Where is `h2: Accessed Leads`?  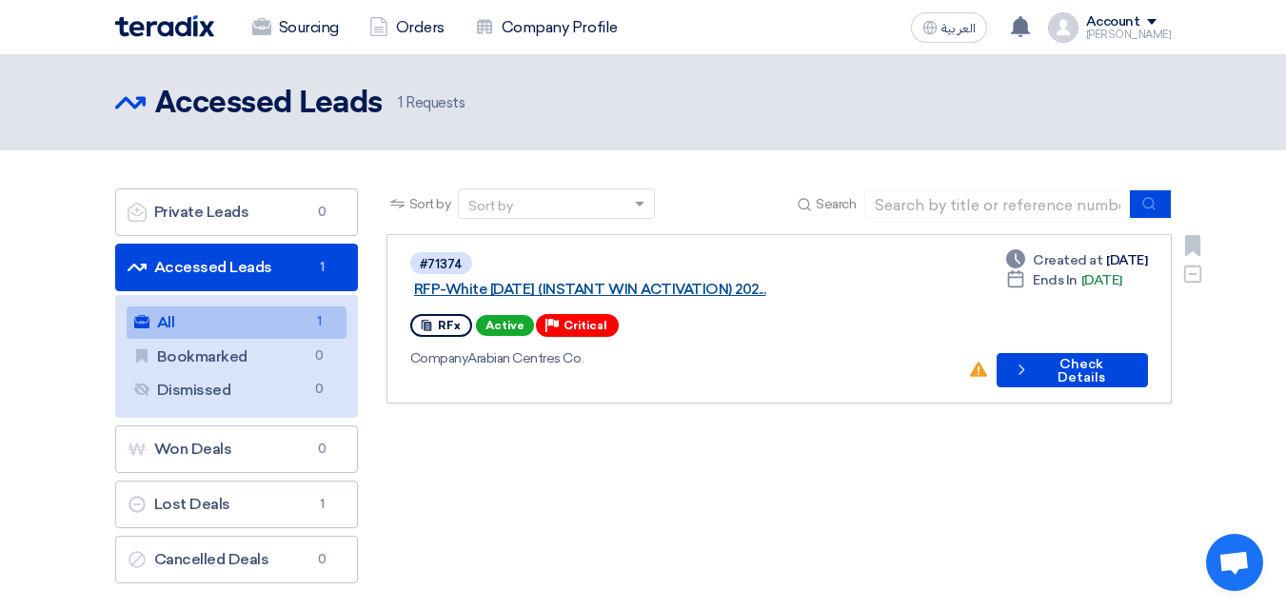
h2: Accessed Leads is located at coordinates (268, 104).